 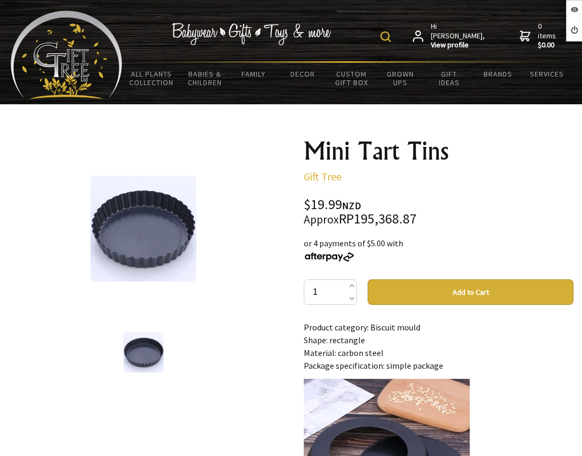 What do you see at coordinates (498, 74) in the screenshot?
I see `a: Brands` at bounding box center [498, 74].